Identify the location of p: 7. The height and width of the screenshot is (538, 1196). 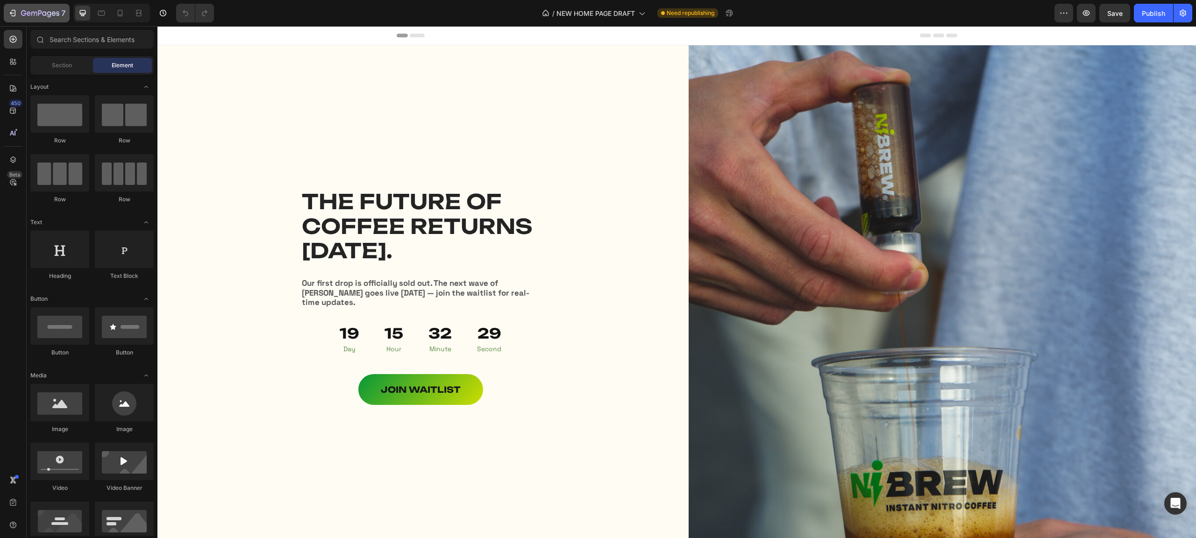
(63, 13).